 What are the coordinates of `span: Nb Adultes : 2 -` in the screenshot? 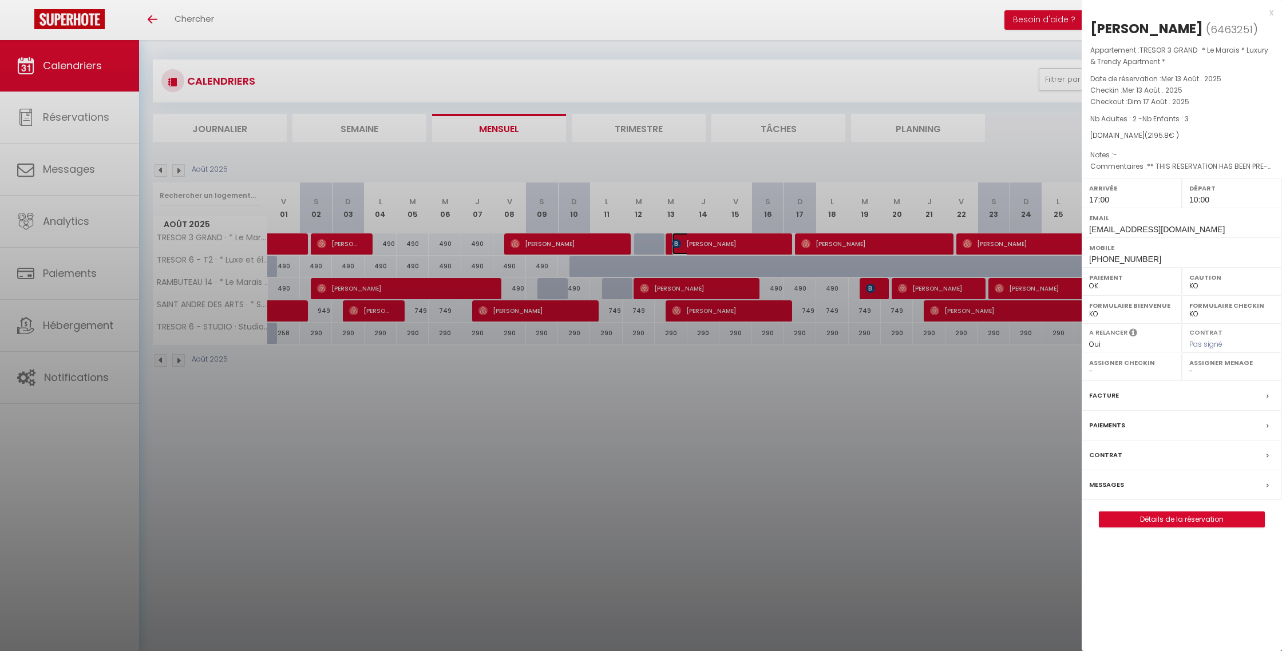 It's located at (1139, 118).